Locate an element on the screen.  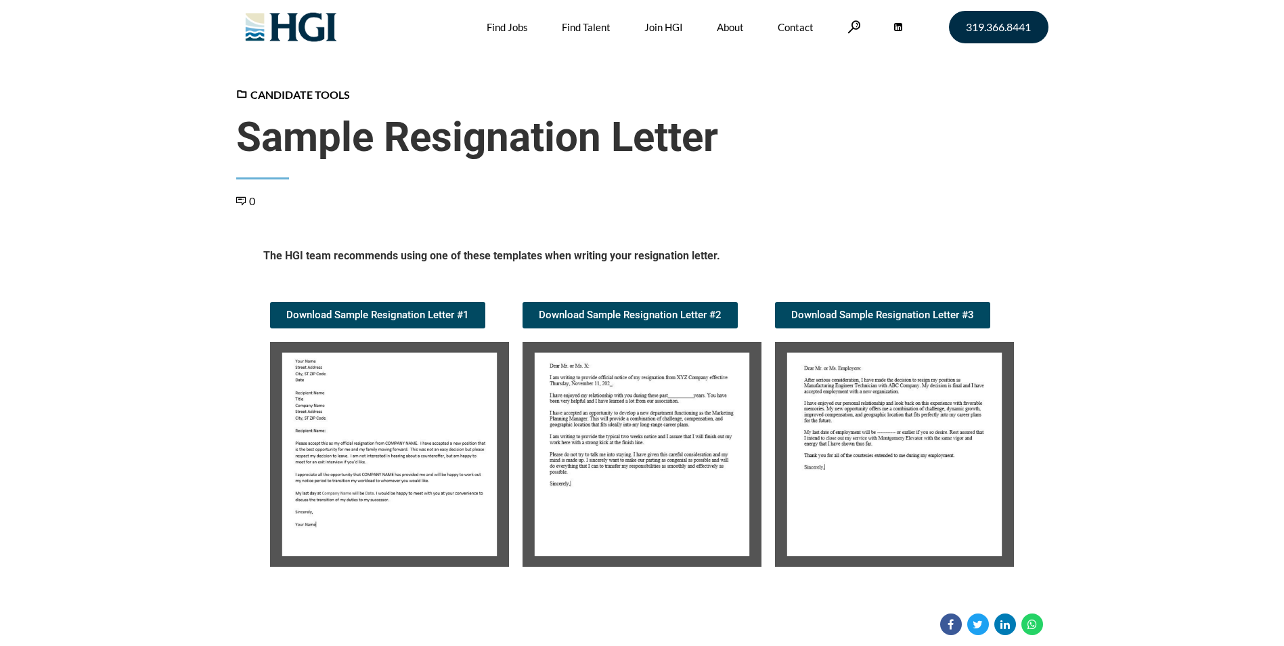
a: Share on Facebook is located at coordinates (951, 624).